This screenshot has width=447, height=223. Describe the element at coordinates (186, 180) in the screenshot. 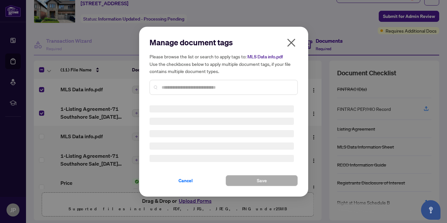

I see `span: Cancel` at that location.